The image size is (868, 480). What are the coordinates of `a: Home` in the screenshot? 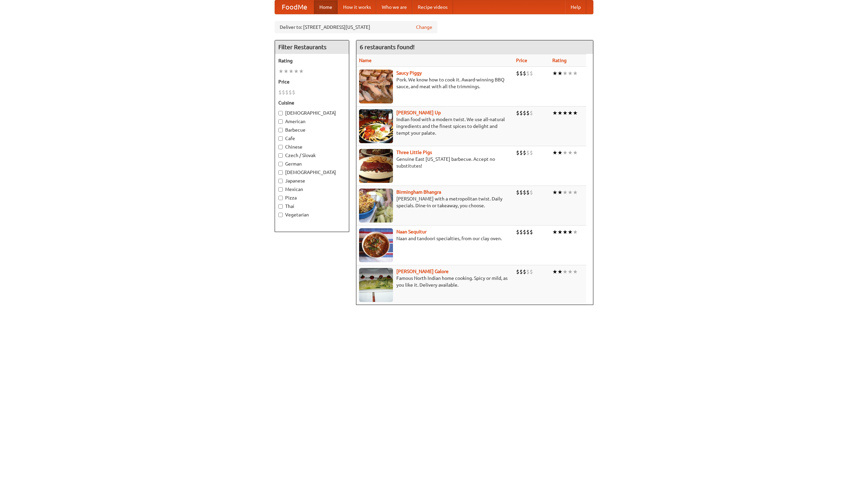 It's located at (326, 7).